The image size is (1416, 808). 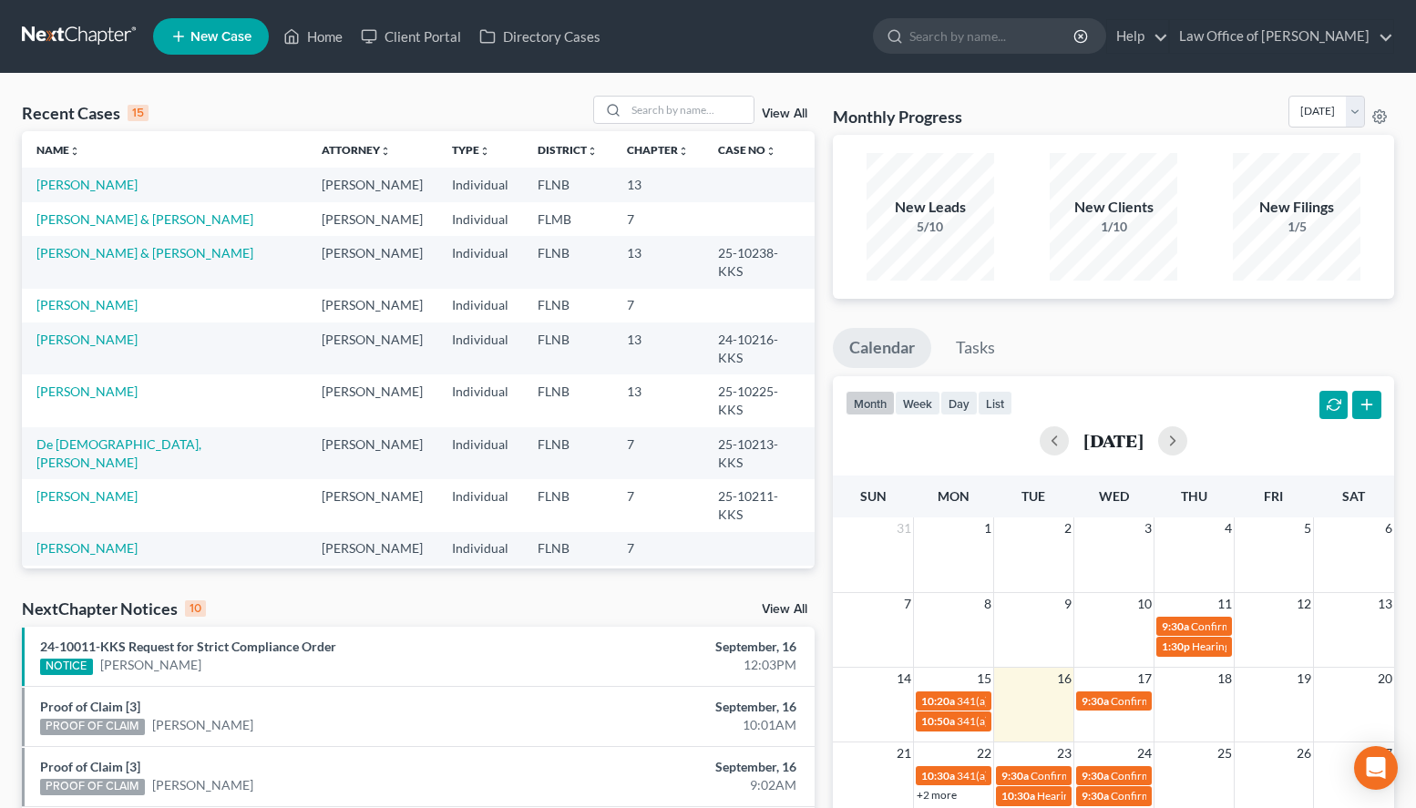 I want to click on span: 7, so click(x=908, y=604).